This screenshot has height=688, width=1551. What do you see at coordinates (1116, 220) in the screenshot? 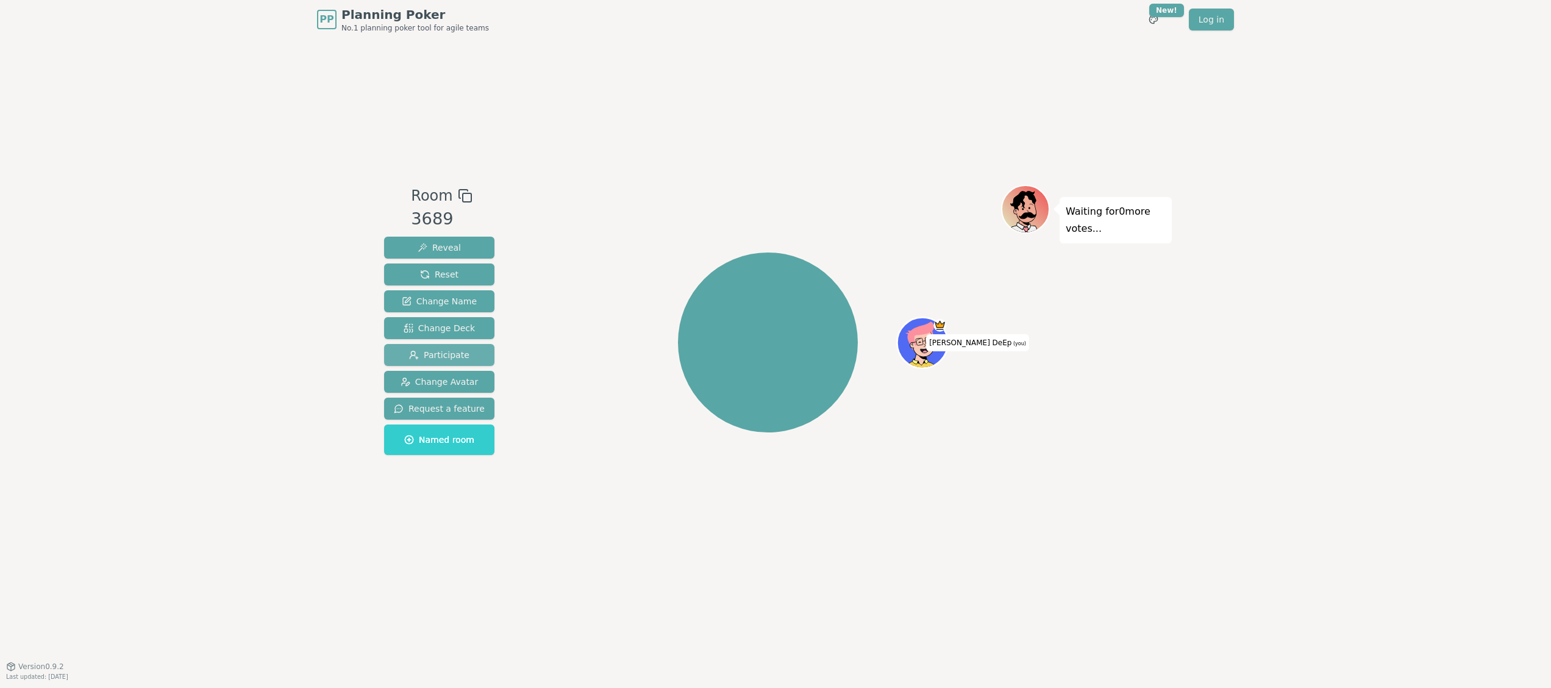
I see `p: Waiting for 0 more votes...` at bounding box center [1116, 220].